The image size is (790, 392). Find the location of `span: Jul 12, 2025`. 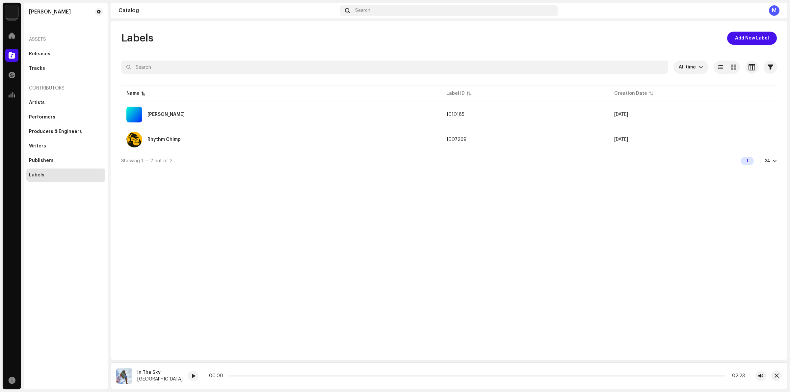

span: Jul 12, 2025 is located at coordinates (621, 115).